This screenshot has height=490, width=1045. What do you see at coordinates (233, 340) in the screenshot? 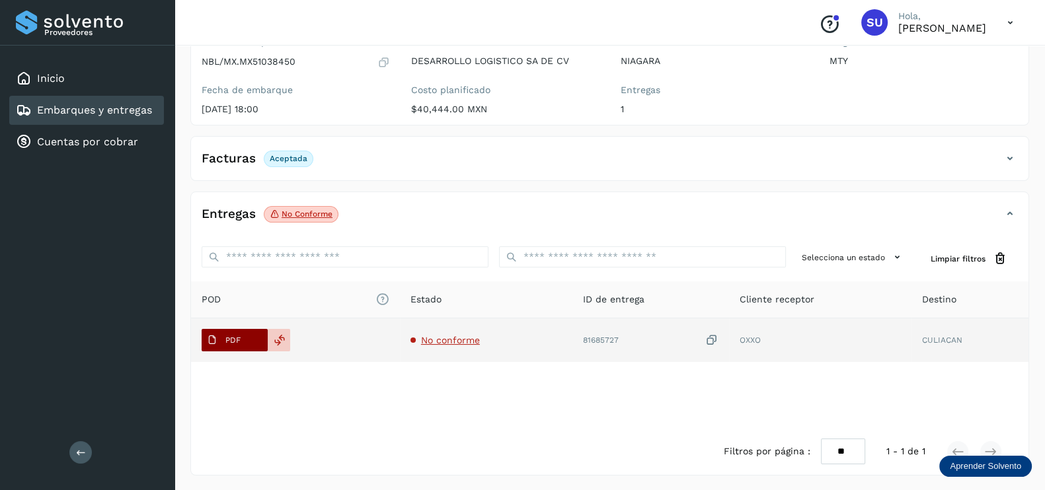
I see `p: PDF` at bounding box center [233, 340].